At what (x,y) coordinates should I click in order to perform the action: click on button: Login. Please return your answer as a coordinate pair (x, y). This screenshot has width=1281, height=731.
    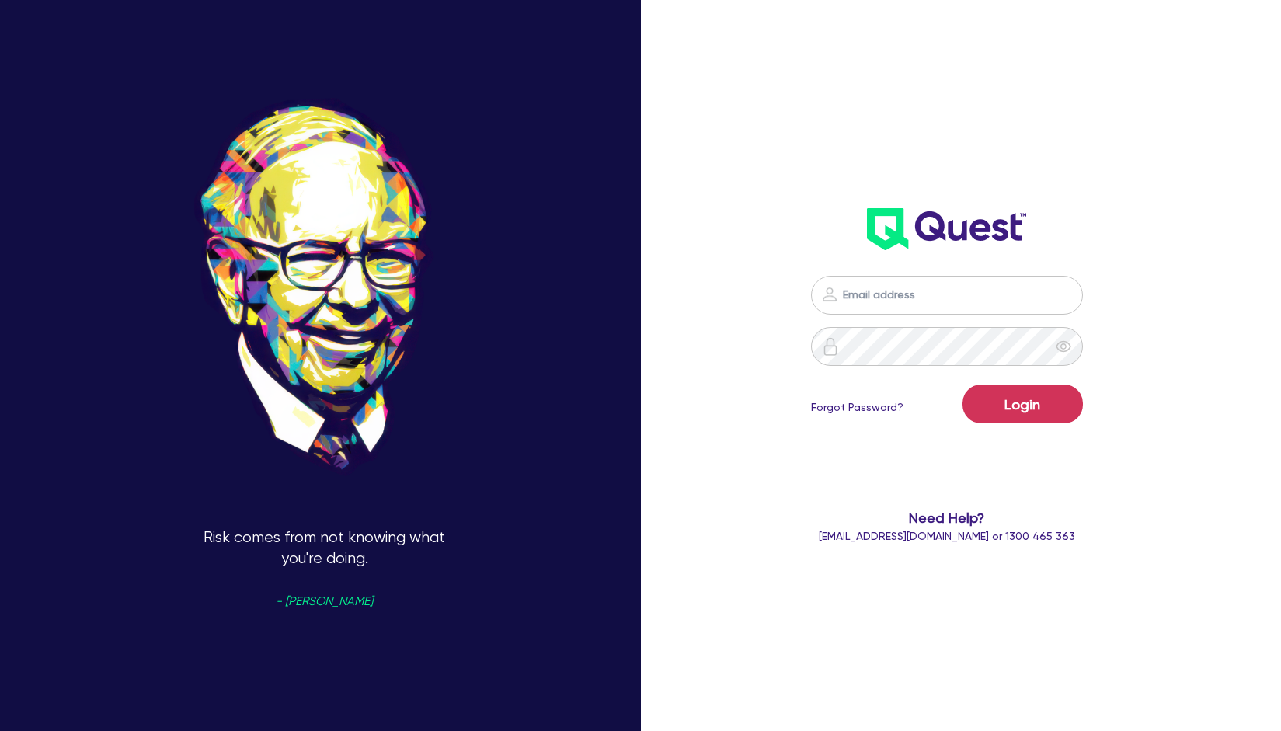
    Looking at the image, I should click on (1022, 404).